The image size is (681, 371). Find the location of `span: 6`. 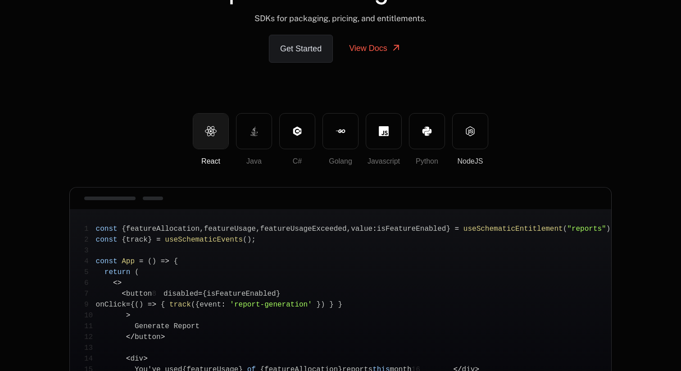

span: 6 is located at coordinates (90, 283).